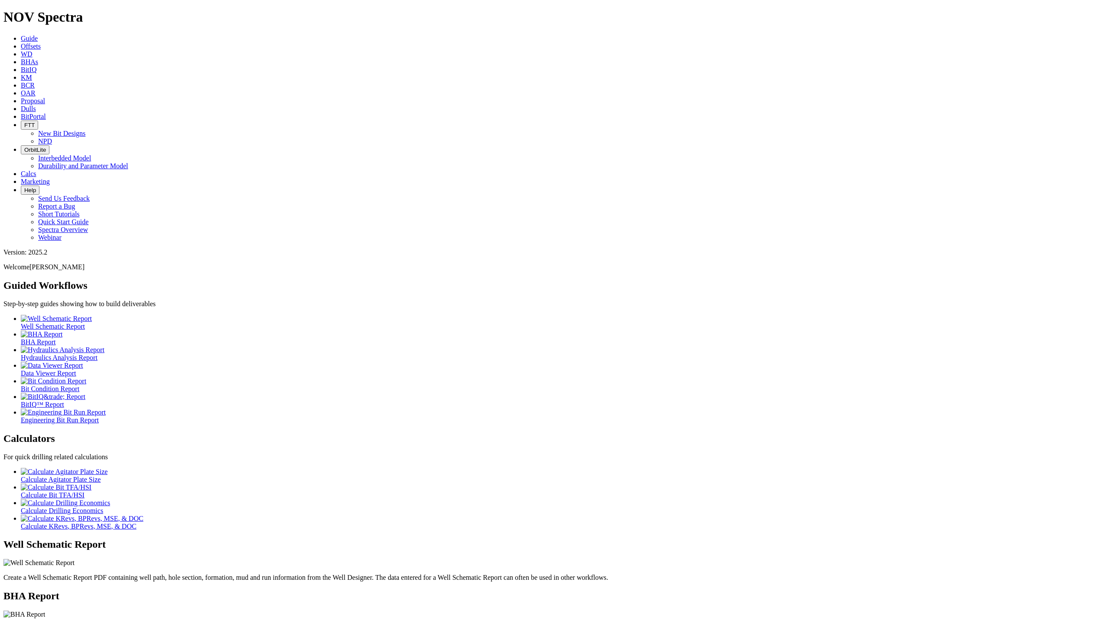  Describe the element at coordinates (29, 125) in the screenshot. I see `button: FTT` at that location.